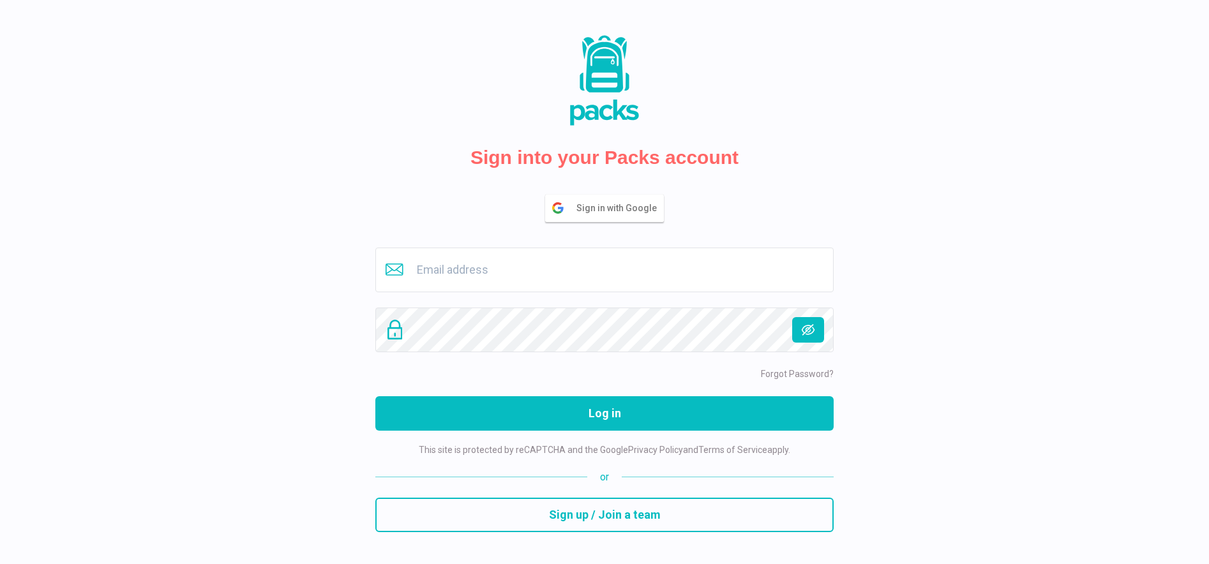 Image resolution: width=1209 pixels, height=564 pixels. I want to click on span: or, so click(604, 477).